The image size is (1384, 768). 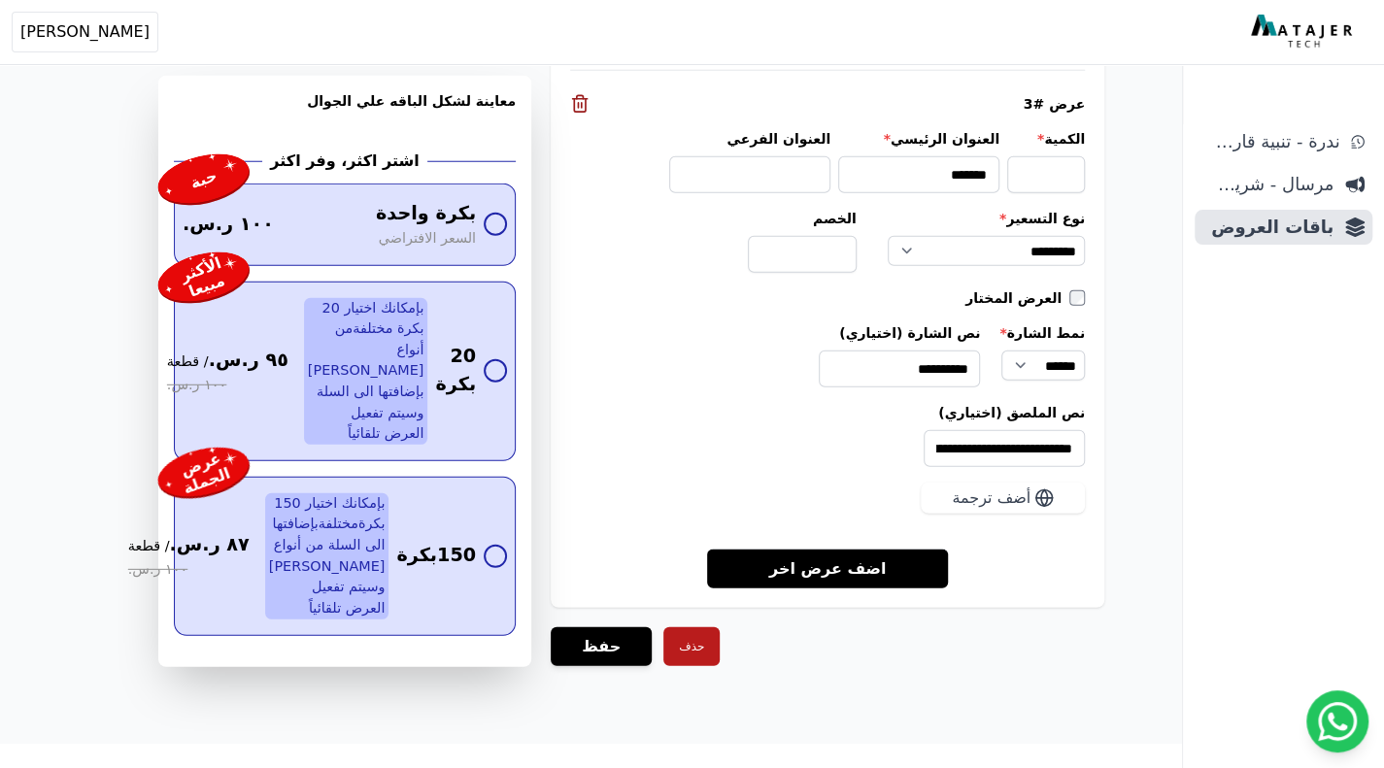 What do you see at coordinates (1303, 32) in the screenshot?
I see `img: MatajerTech Logo` at bounding box center [1303, 32].